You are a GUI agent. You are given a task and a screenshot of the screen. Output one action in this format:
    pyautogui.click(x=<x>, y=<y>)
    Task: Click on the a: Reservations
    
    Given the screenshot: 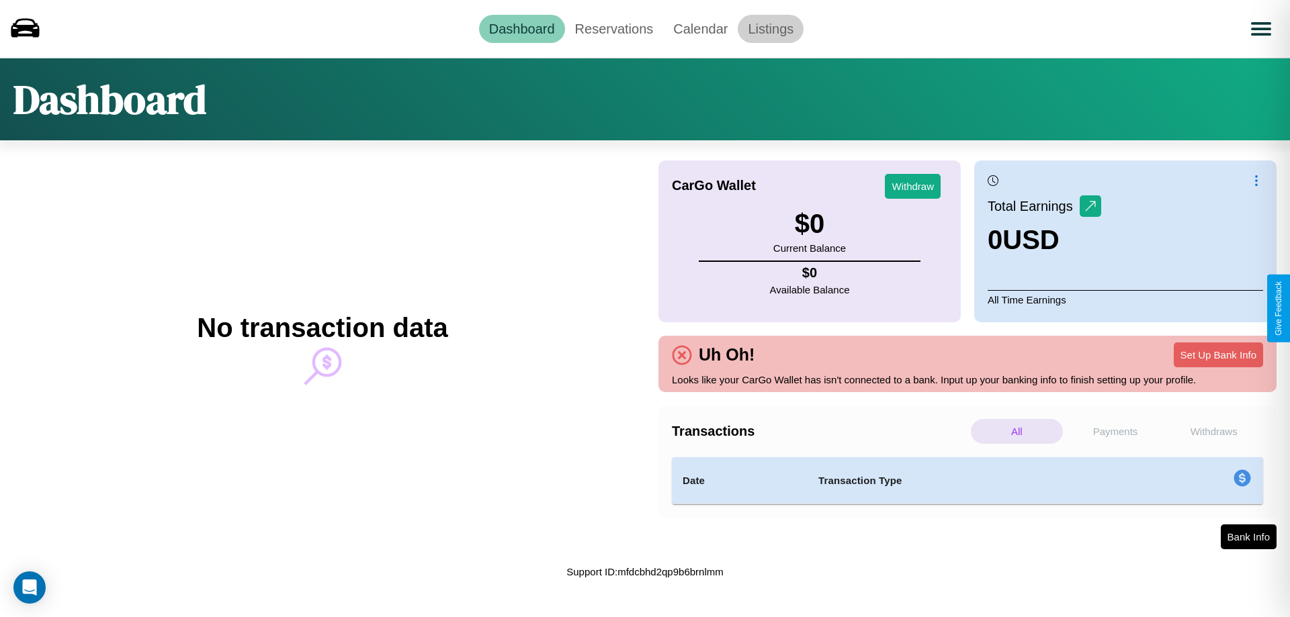 What is the action you would take?
    pyautogui.click(x=614, y=29)
    